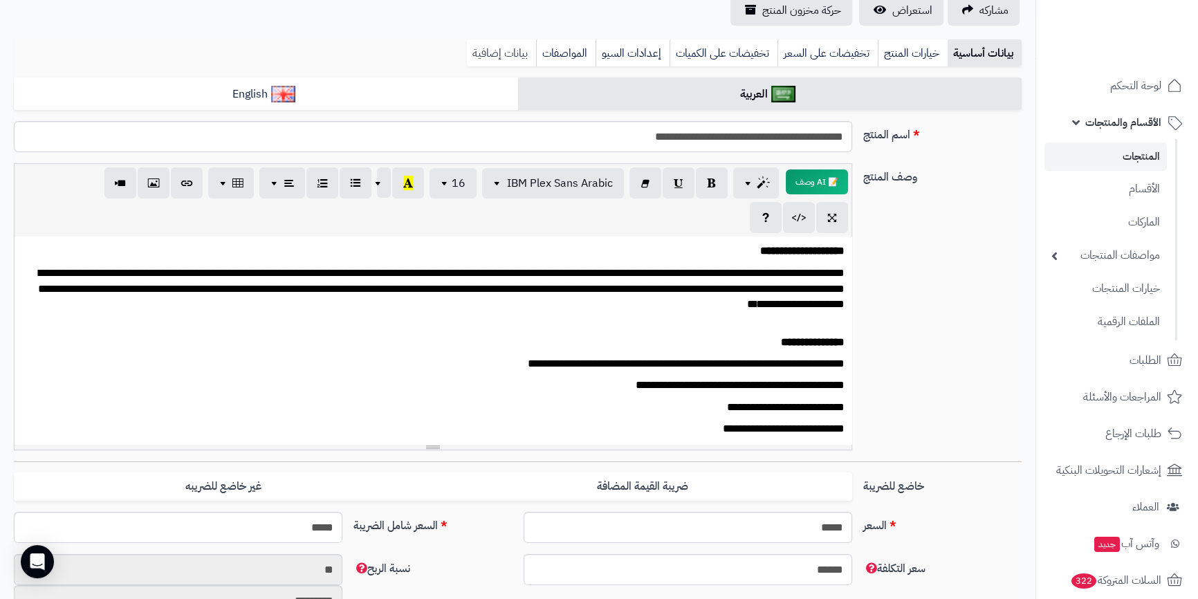 This screenshot has height=599, width=1198. I want to click on div: Open Intercom Messenger, so click(37, 562).